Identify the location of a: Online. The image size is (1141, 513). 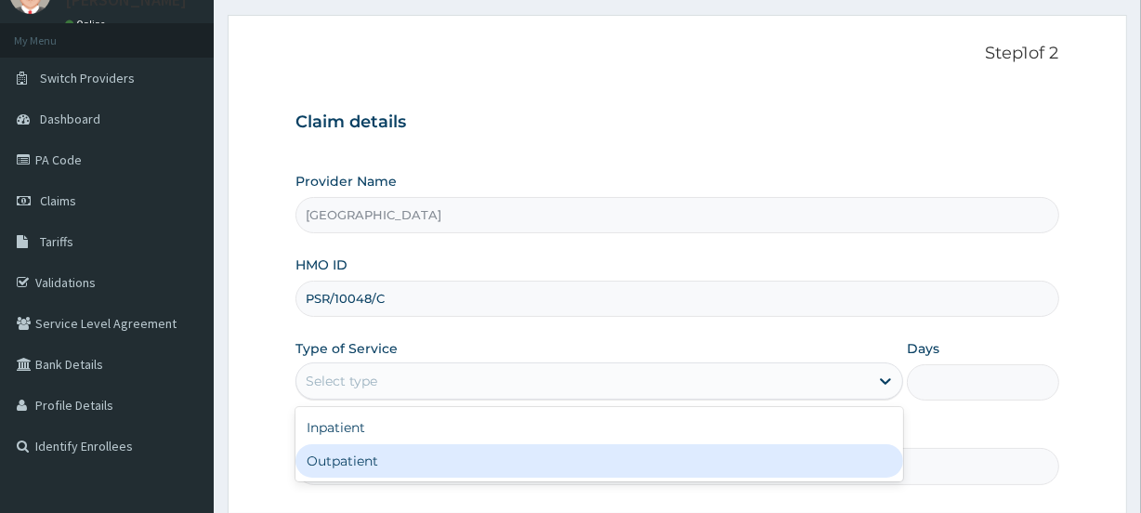
(87, 24).